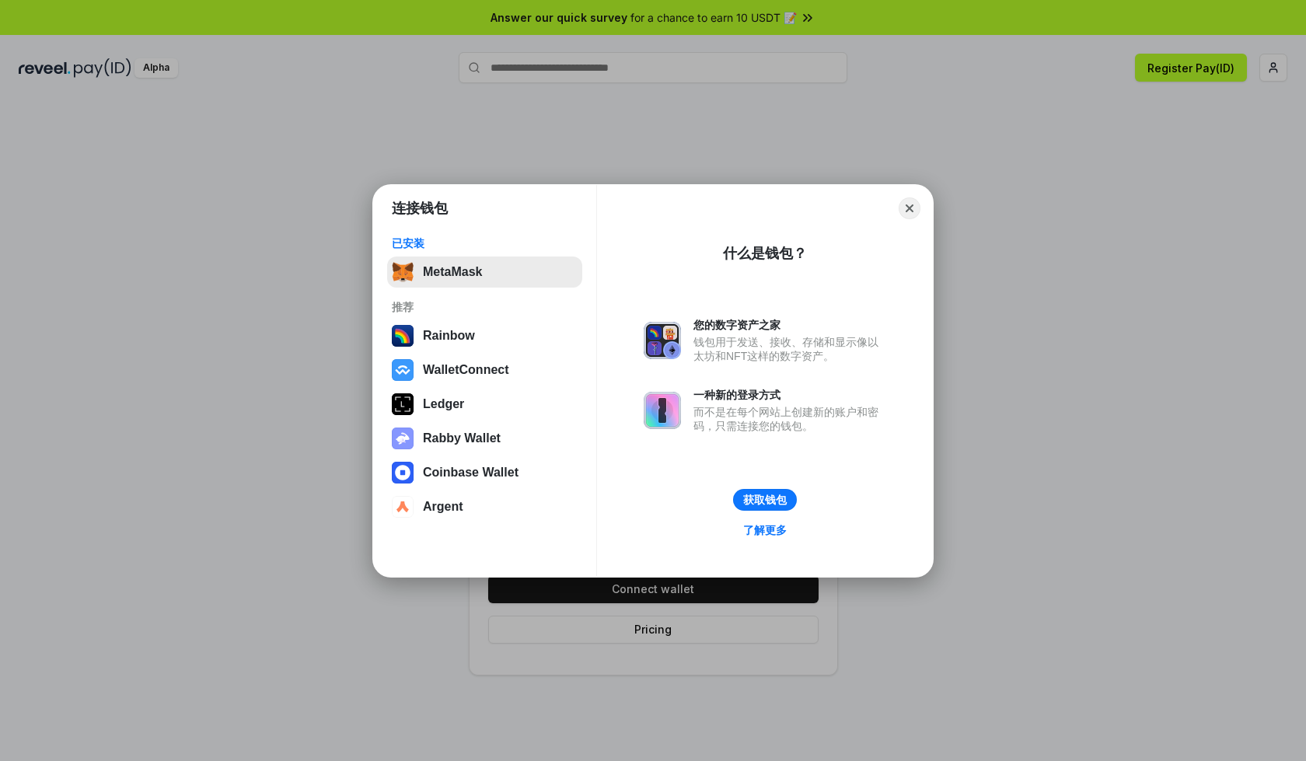 The image size is (1306, 761). What do you see at coordinates (484, 473) in the screenshot?
I see `button: Coinbase Wallet` at bounding box center [484, 473].